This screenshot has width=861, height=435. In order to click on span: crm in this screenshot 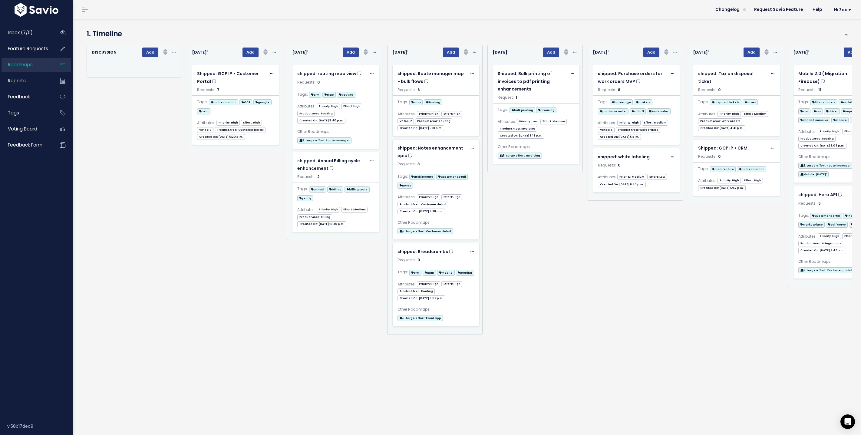, I will do `click(315, 95)`.